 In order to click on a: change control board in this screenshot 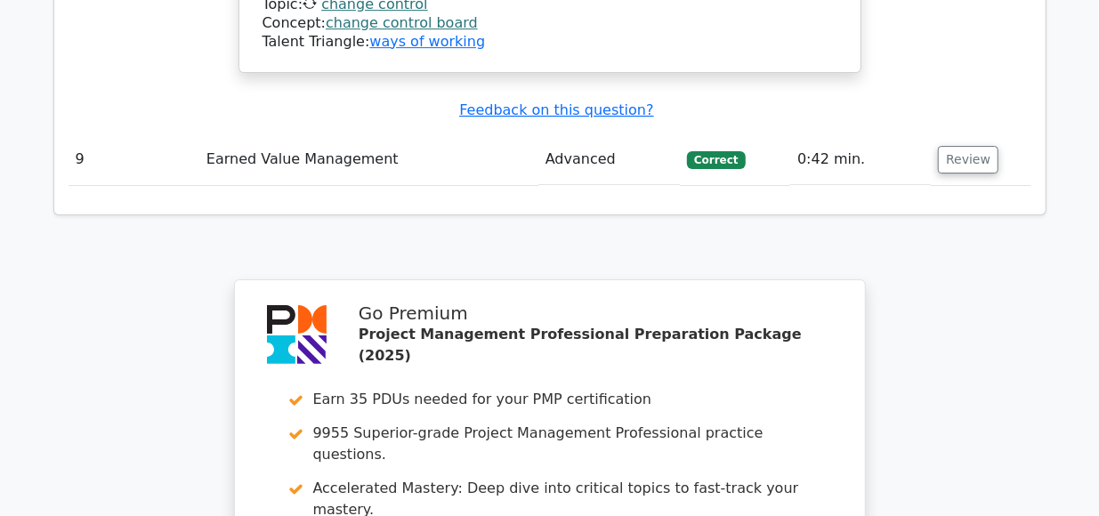, I will do `click(401, 22)`.